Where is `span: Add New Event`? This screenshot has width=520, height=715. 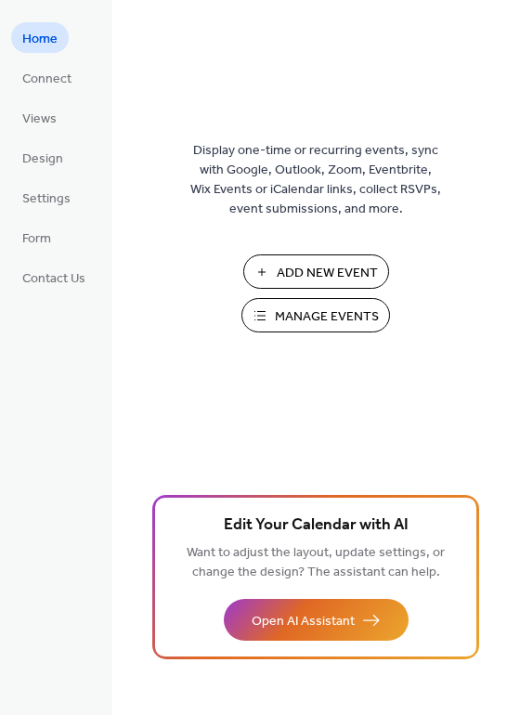 span: Add New Event is located at coordinates (327, 273).